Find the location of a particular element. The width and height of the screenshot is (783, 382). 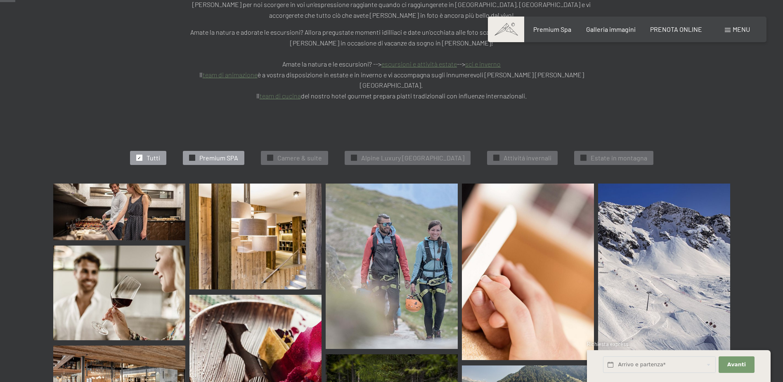

a: escursioni e attività estate is located at coordinates (419, 64).